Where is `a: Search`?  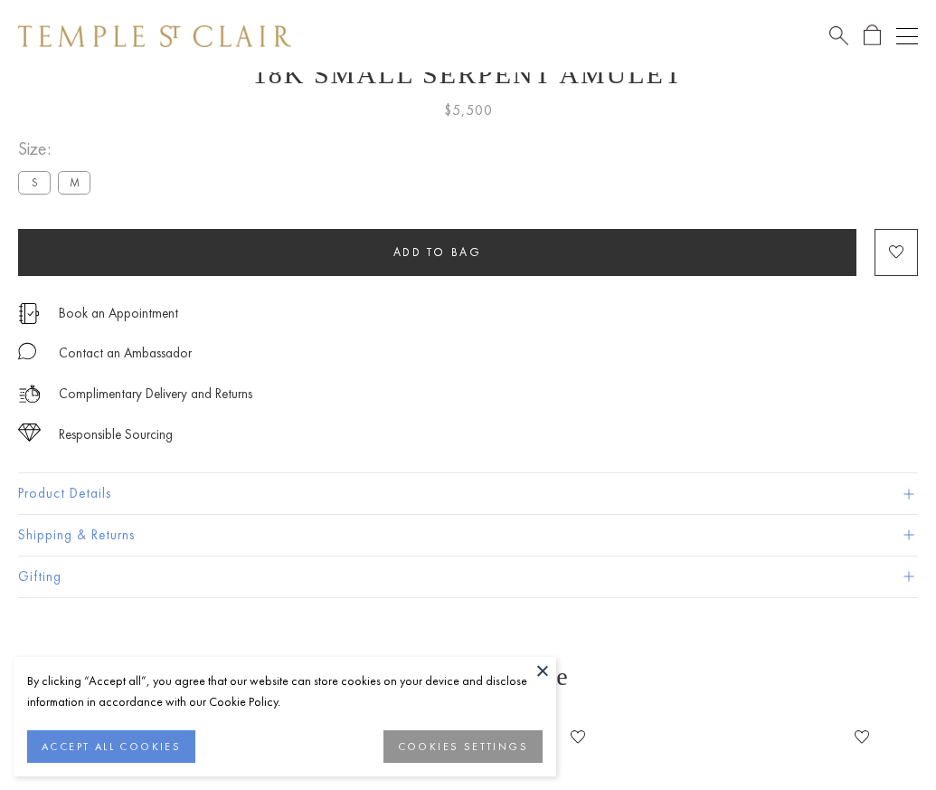 a: Search is located at coordinates (839, 35).